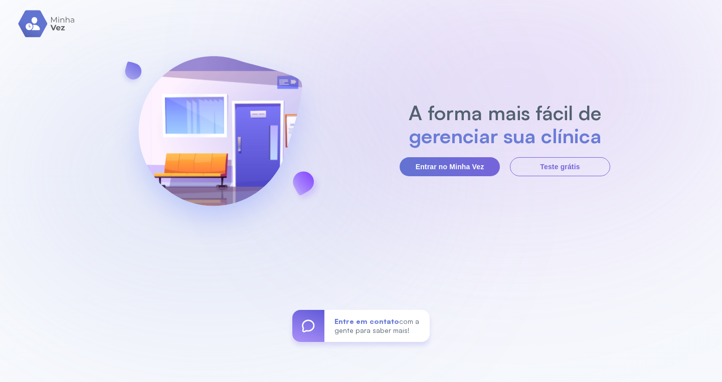  Describe the element at coordinates (560, 167) in the screenshot. I see `button: Teste grátis` at that location.